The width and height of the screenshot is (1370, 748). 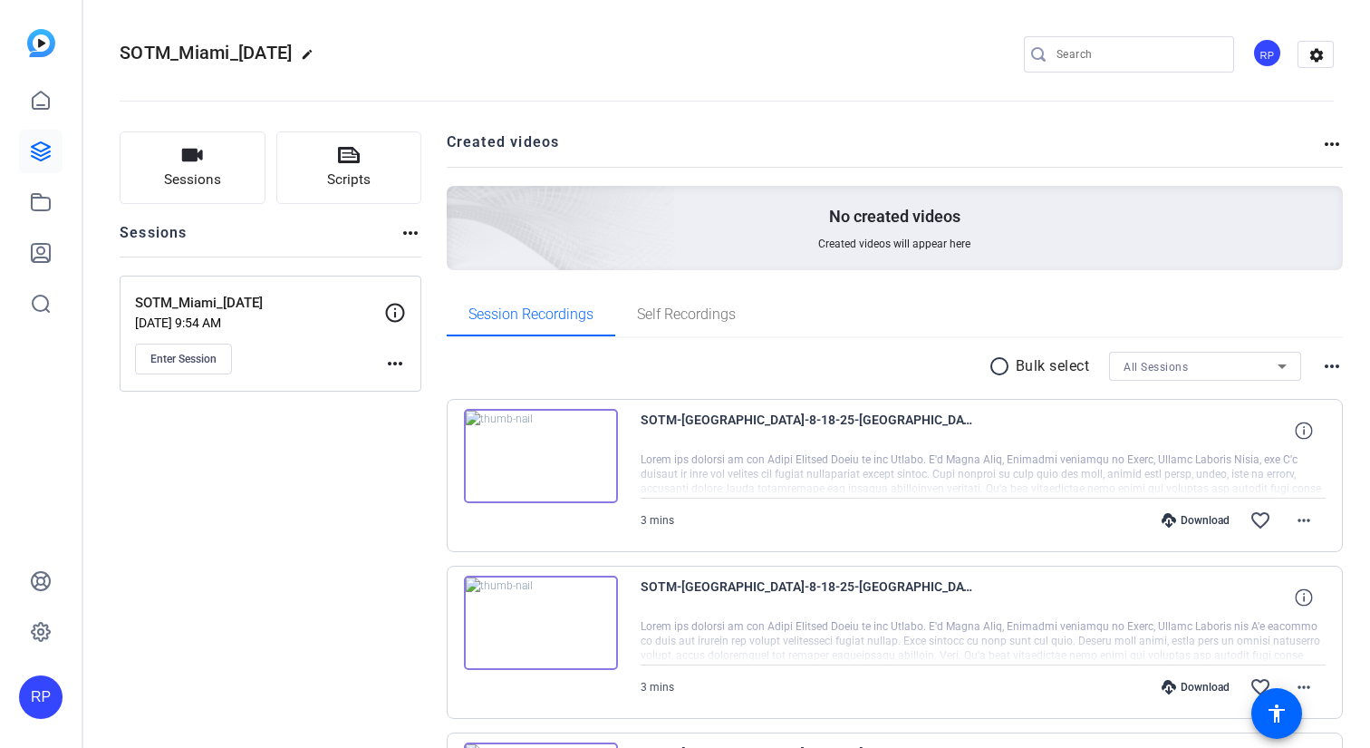 I want to click on img: Creted videos background, so click(x=459, y=203).